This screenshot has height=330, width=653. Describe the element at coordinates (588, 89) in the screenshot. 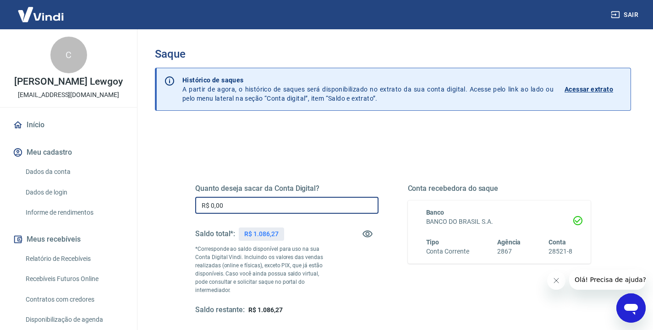

I see `p: Acessar extrato` at that location.